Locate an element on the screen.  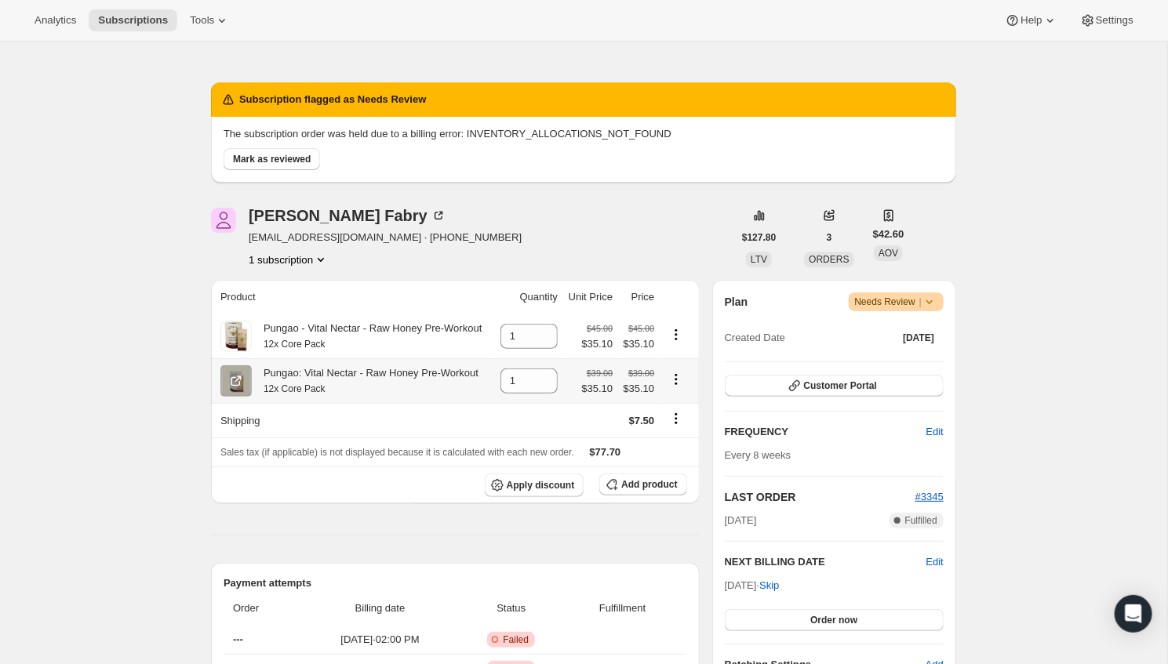
span: Help is located at coordinates (1031, 20).